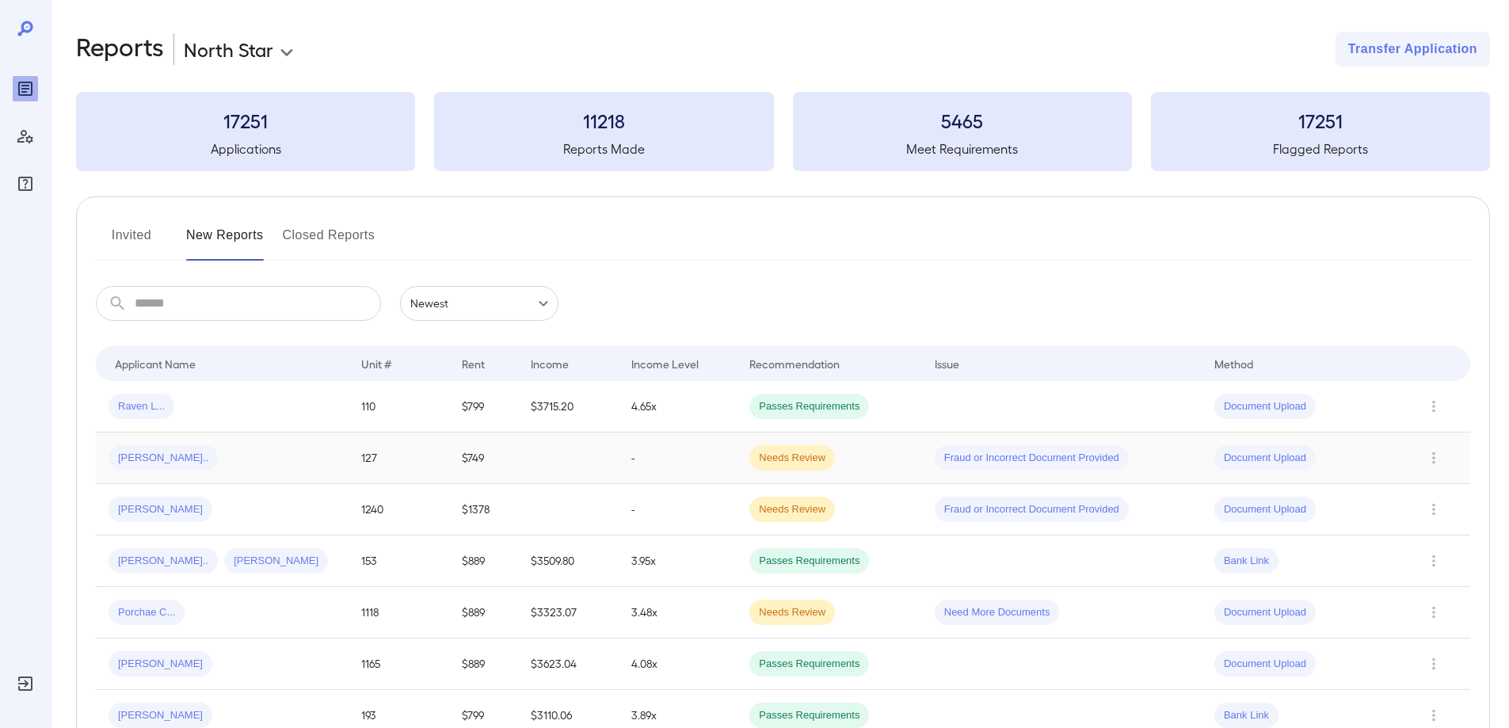  What do you see at coordinates (483, 458) in the screenshot?
I see `td: $749` at bounding box center [483, 458].